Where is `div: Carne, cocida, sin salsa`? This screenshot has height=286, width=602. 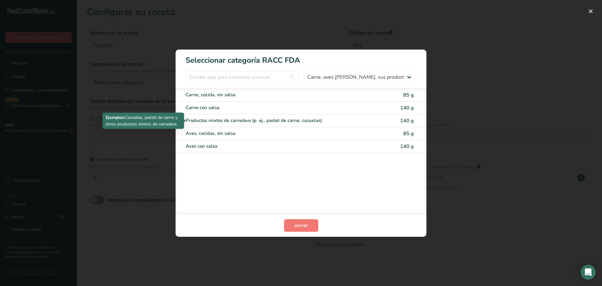
div: Carne, cocida, sin salsa is located at coordinates (275, 95).